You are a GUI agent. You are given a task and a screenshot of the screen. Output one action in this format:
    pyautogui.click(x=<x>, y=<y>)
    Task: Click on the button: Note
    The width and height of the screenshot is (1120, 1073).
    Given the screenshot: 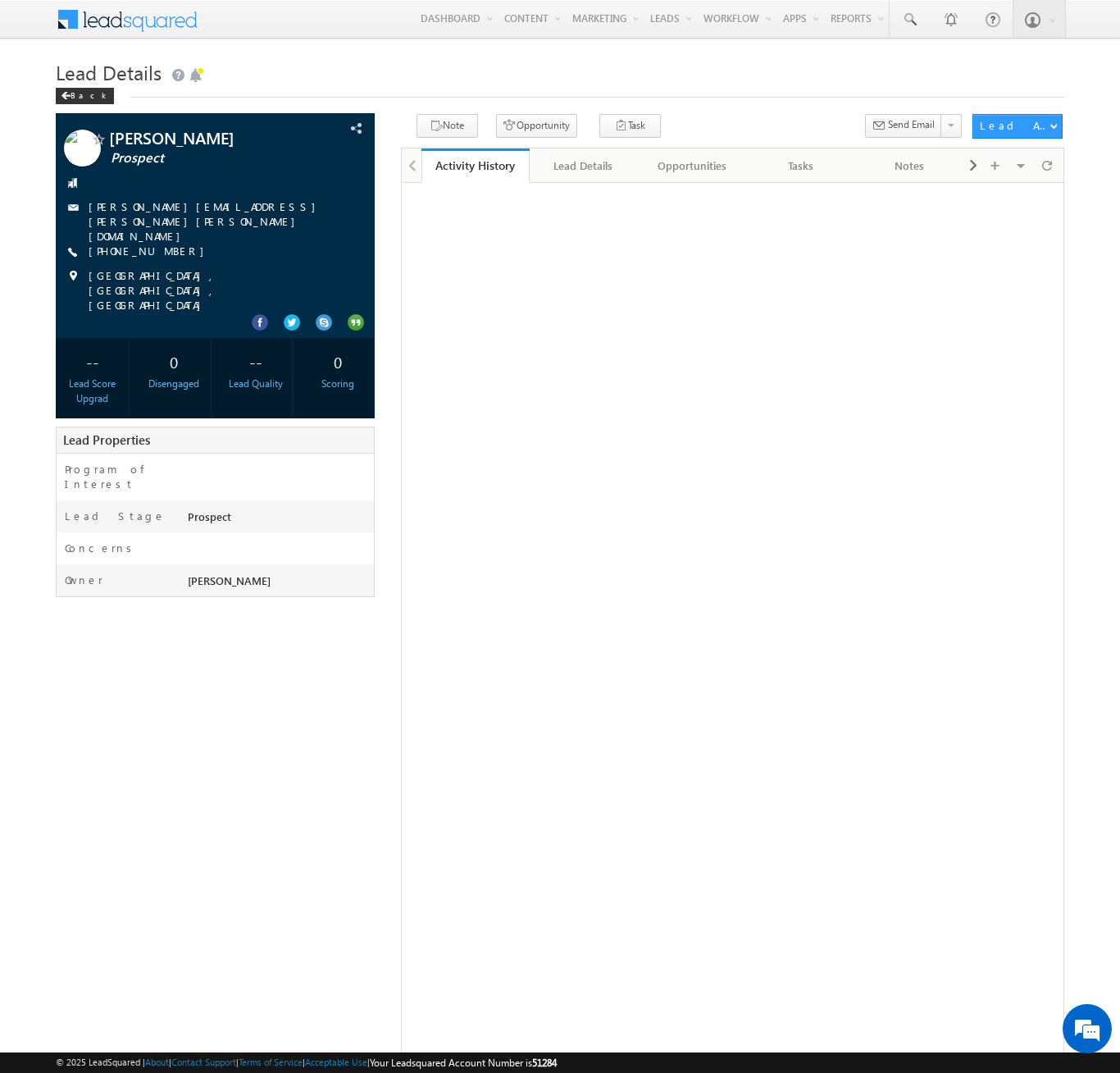 What is the action you would take?
    pyautogui.click(x=447, y=126)
    